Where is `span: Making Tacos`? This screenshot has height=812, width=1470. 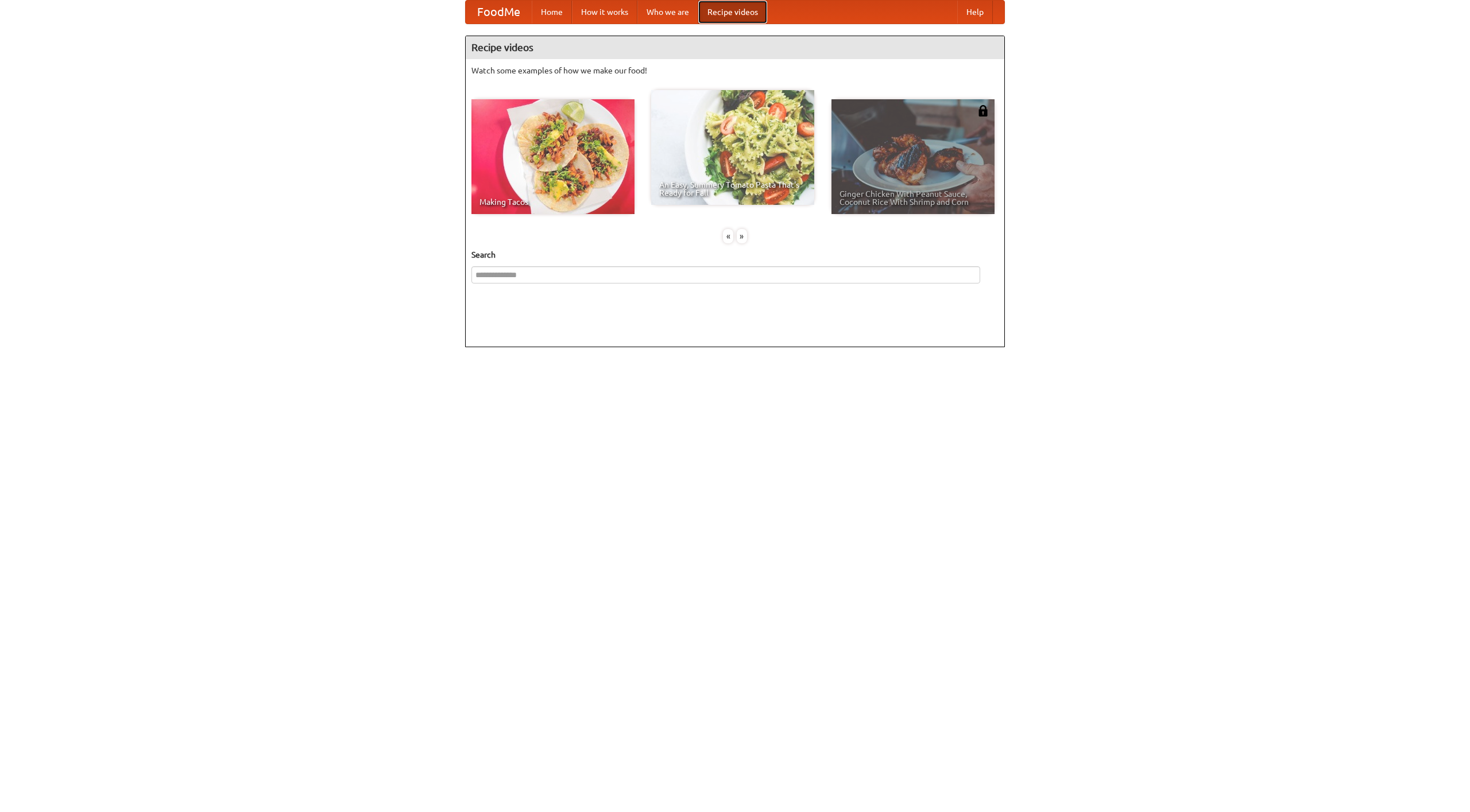
span: Making Tacos is located at coordinates (553, 202).